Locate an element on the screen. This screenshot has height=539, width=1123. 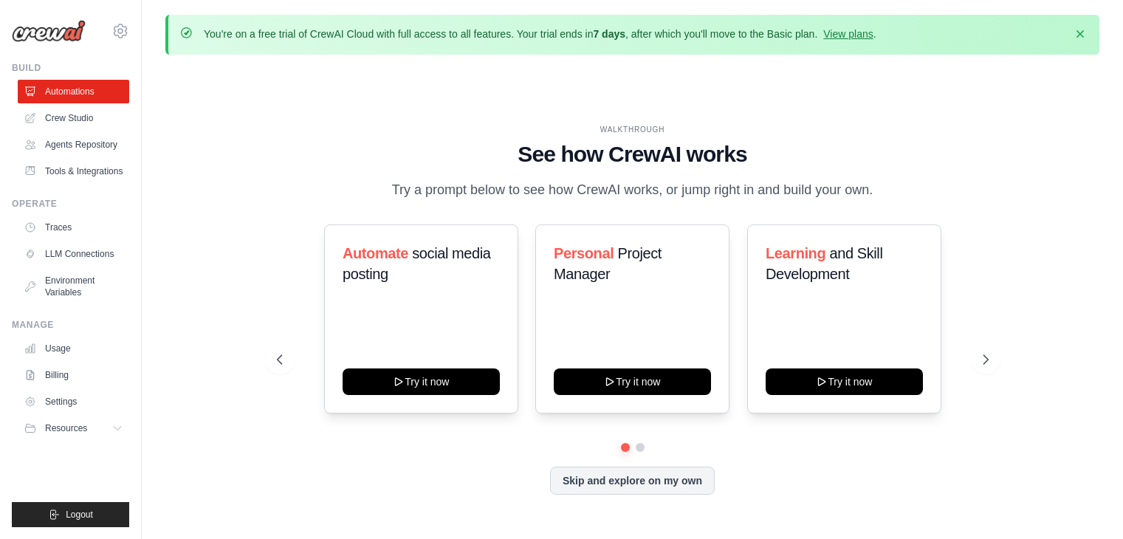
div: Chat Widget is located at coordinates (1086, 504).